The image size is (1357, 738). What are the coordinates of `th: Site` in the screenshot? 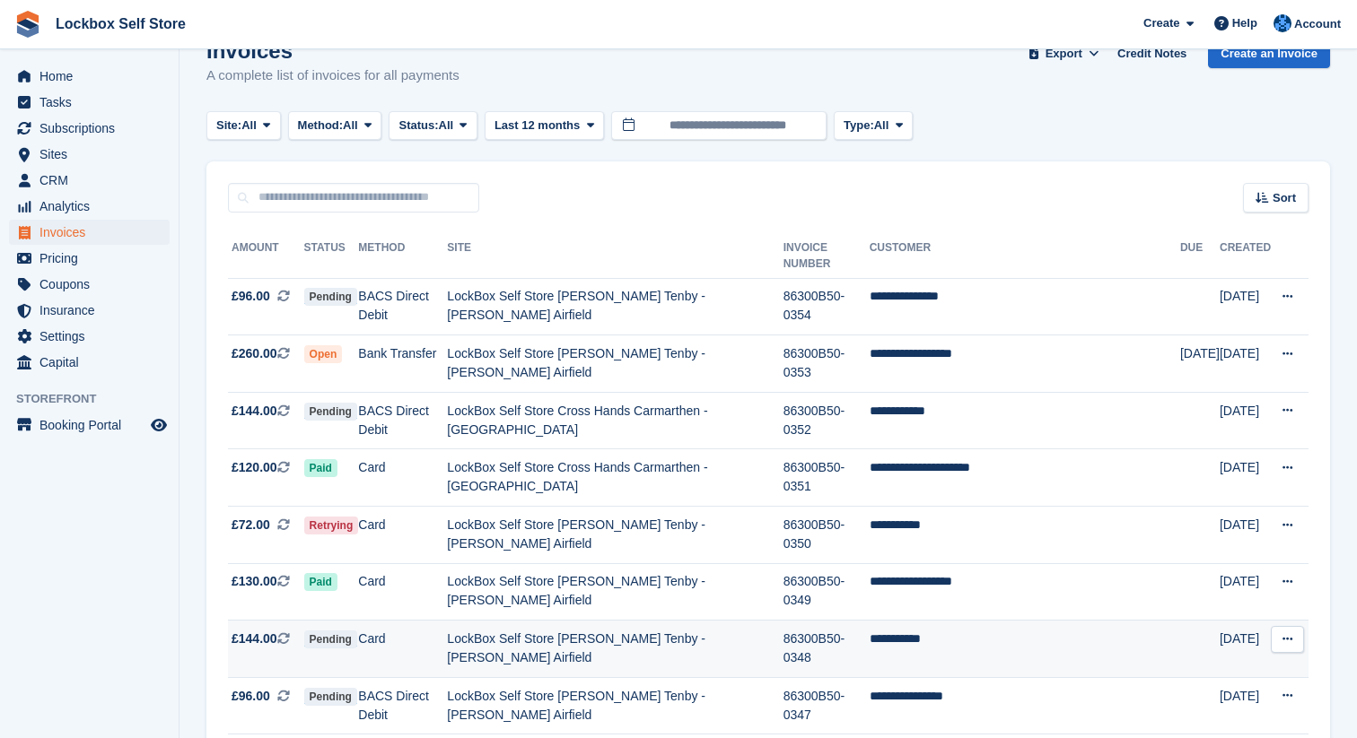 It's located at (615, 257).